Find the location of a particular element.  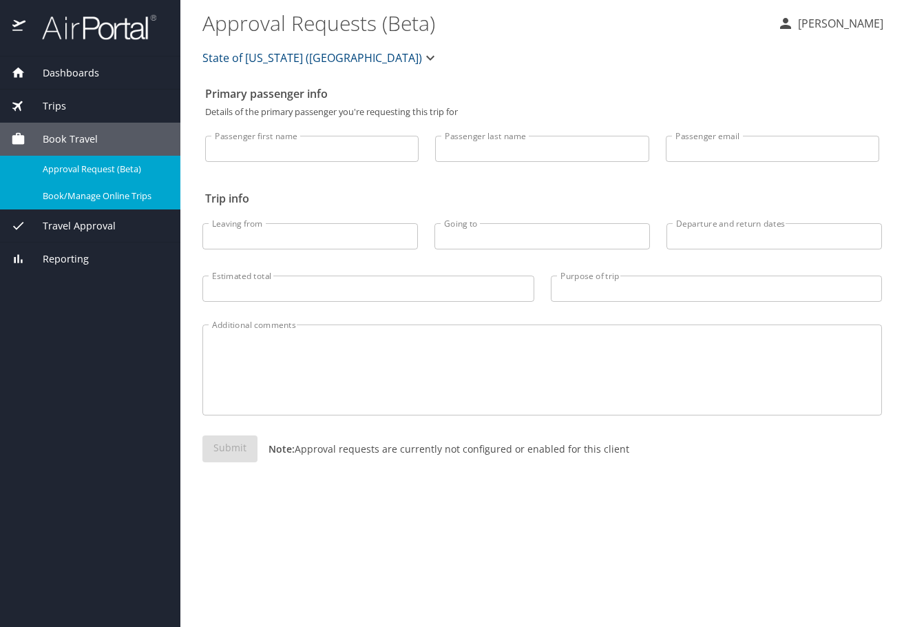

h2: Trip info is located at coordinates (542, 198).